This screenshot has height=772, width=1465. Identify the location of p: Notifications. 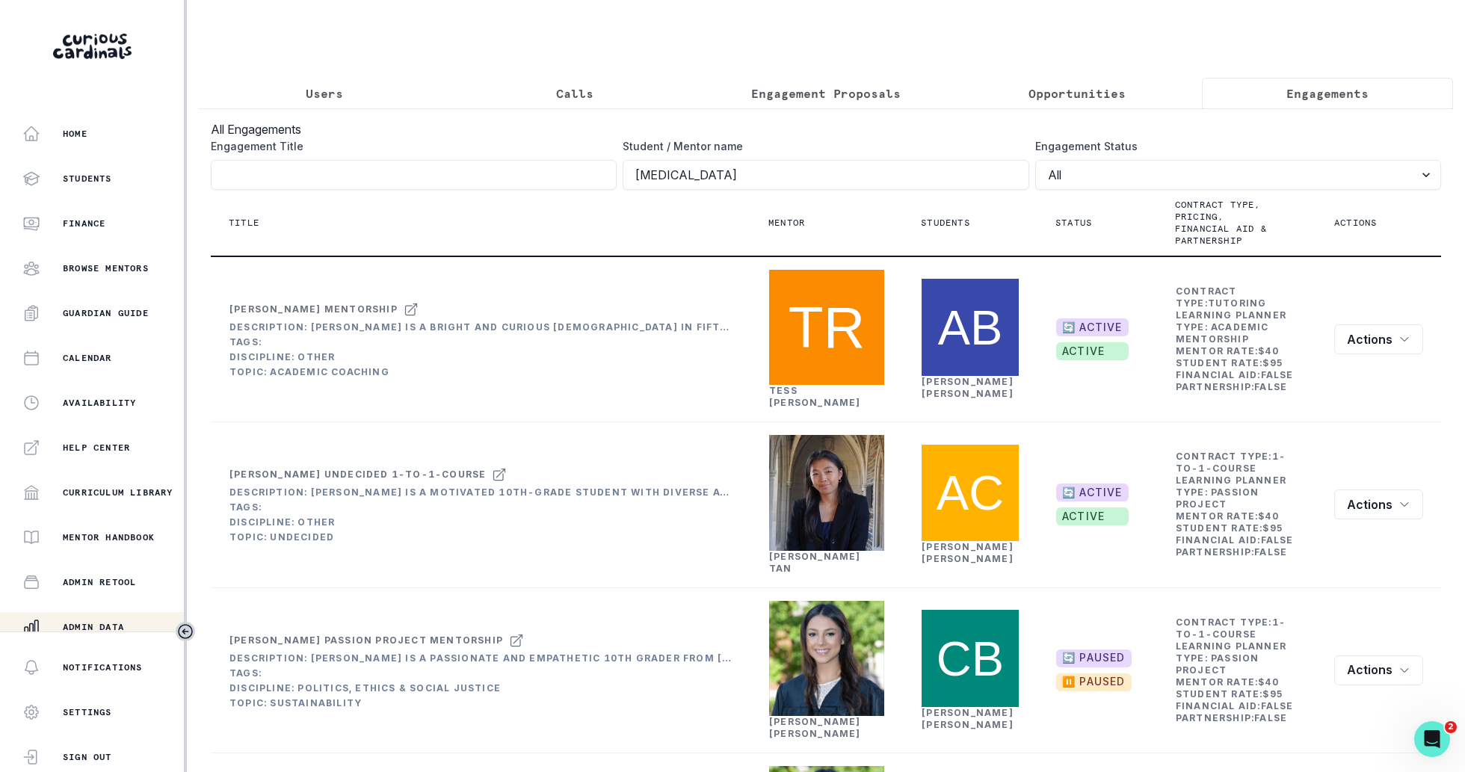
(102, 667).